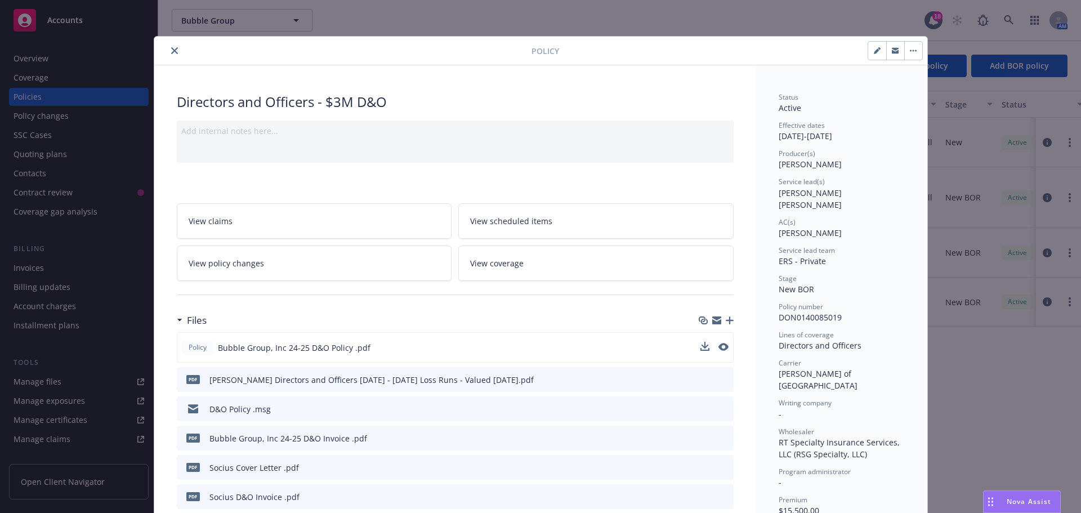  Describe the element at coordinates (807, 250) in the screenshot. I see `span: Service lead team` at that location.